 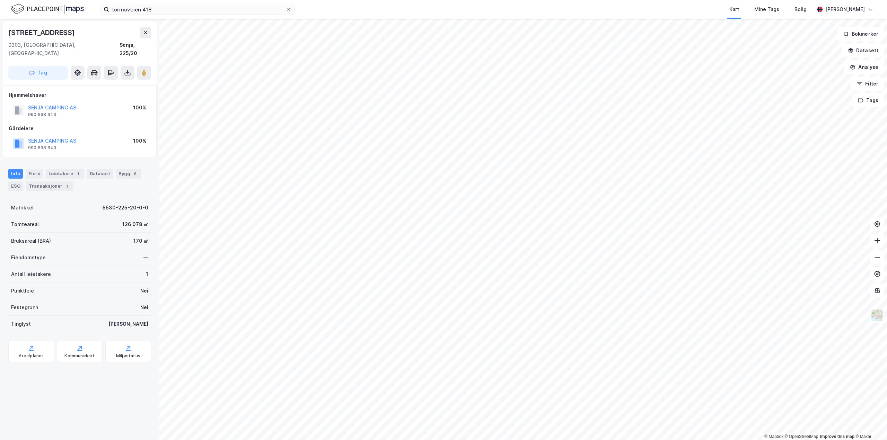 What do you see at coordinates (877, 315) in the screenshot?
I see `img: Z` at bounding box center [877, 315].